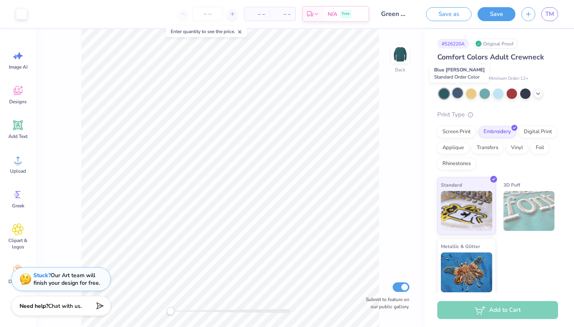 The height and width of the screenshot is (327, 574). Describe the element at coordinates (466, 211) in the screenshot. I see `img: Standard` at that location.